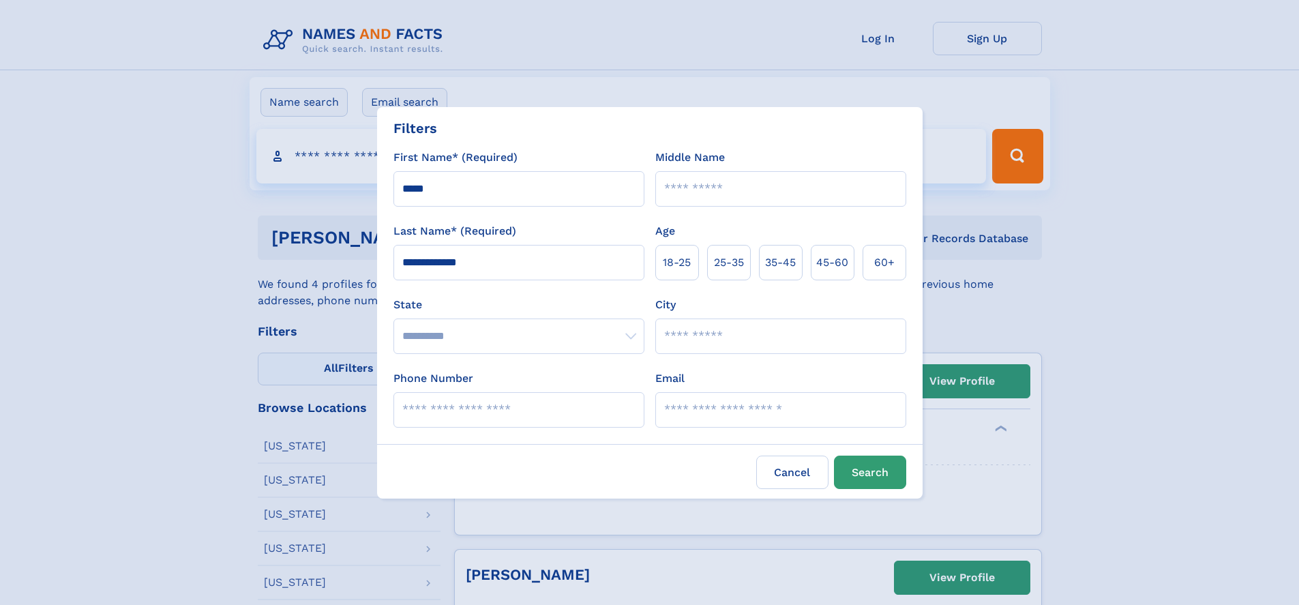  Describe the element at coordinates (884, 263) in the screenshot. I see `span: 60+` at that location.